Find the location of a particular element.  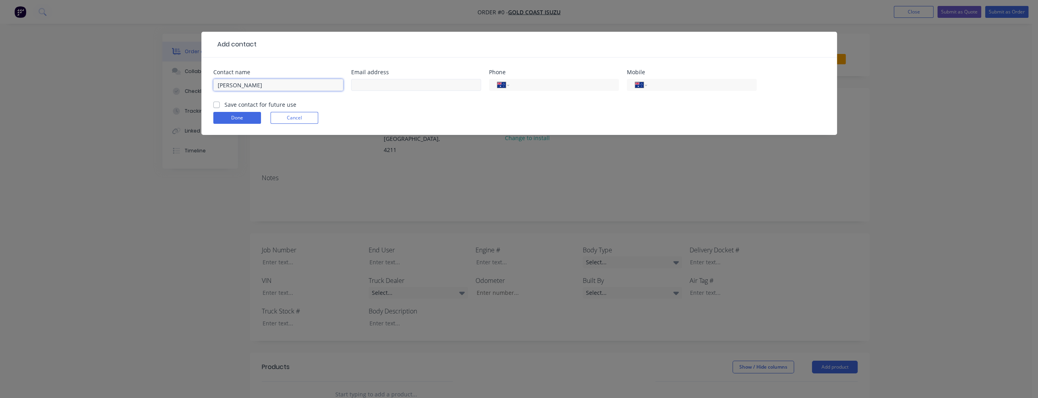

div: Mobile is located at coordinates (692, 72).